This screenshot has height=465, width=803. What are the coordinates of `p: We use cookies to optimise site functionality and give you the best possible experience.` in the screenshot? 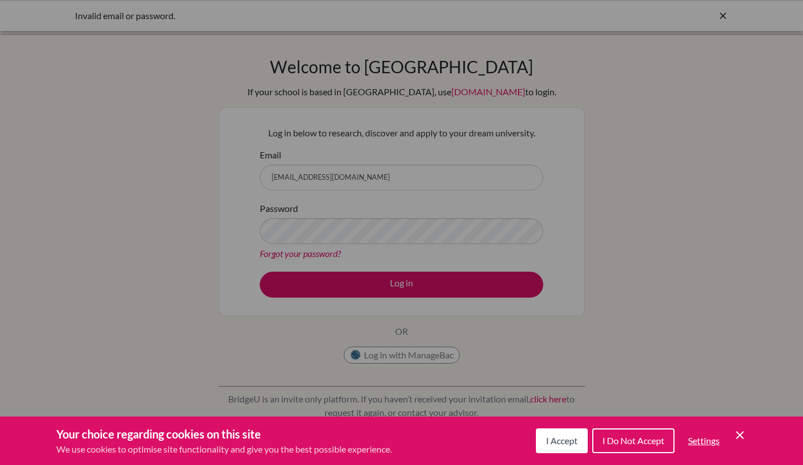 It's located at (224, 449).